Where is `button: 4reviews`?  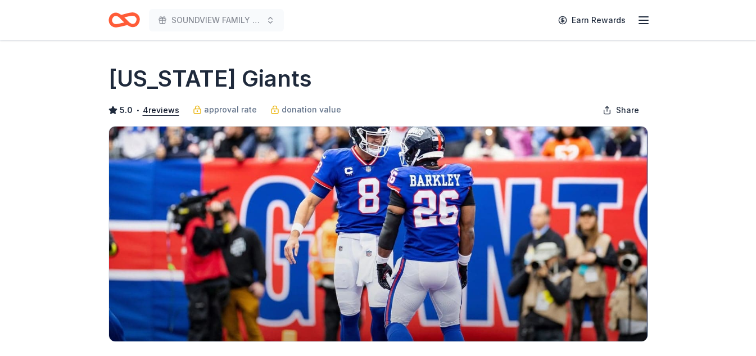 button: 4reviews is located at coordinates (161, 110).